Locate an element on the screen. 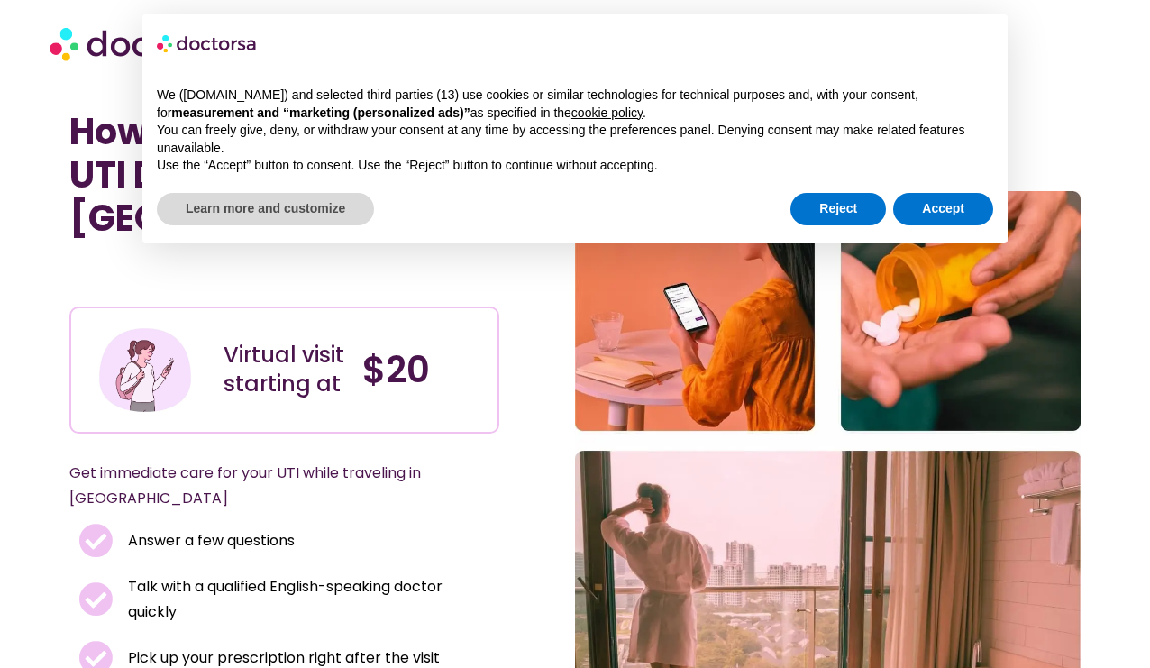 Image resolution: width=1150 pixels, height=668 pixels. a: cookie policy is located at coordinates (606, 113).